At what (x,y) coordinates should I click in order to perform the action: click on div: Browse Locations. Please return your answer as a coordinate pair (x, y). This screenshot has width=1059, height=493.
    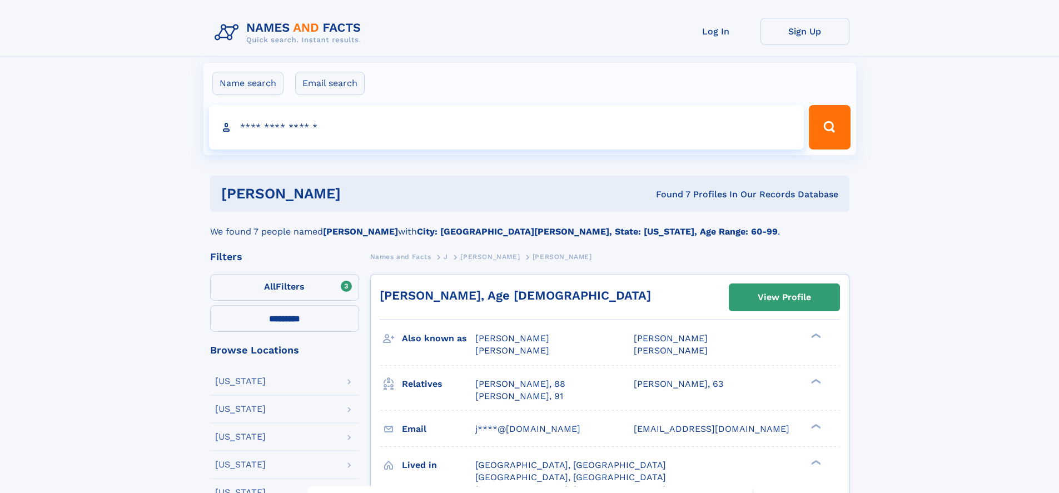
    Looking at the image, I should click on (285, 350).